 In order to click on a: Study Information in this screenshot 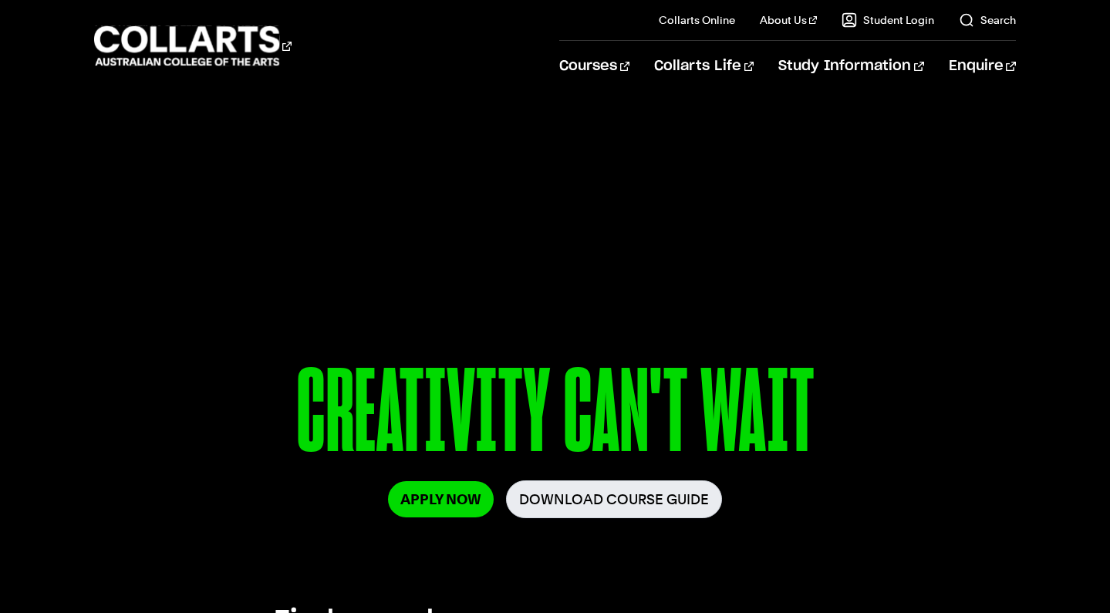, I will do `click(851, 66)`.